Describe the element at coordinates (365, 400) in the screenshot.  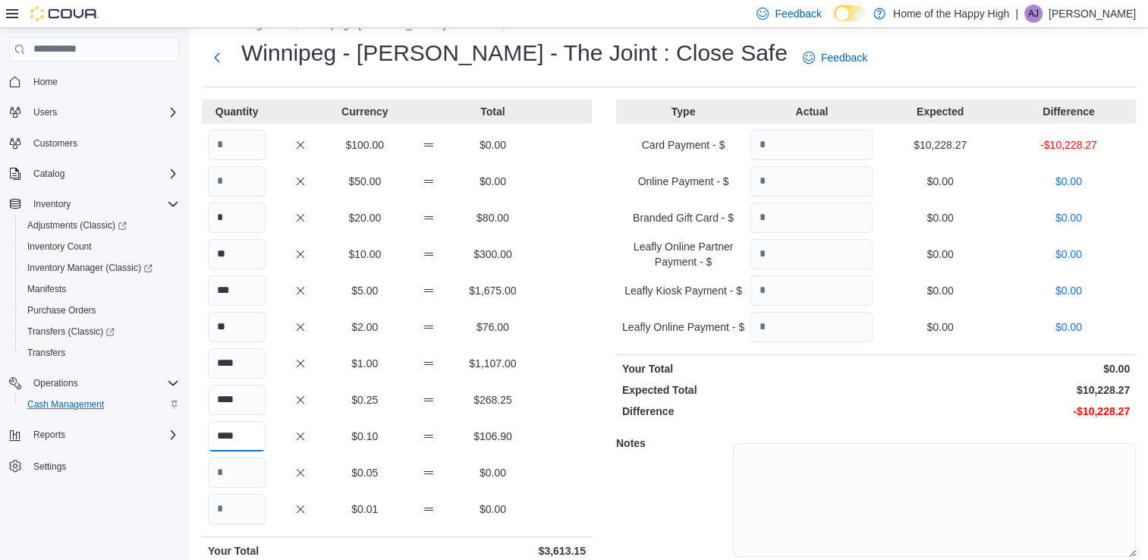
I see `p: $0.25` at that location.